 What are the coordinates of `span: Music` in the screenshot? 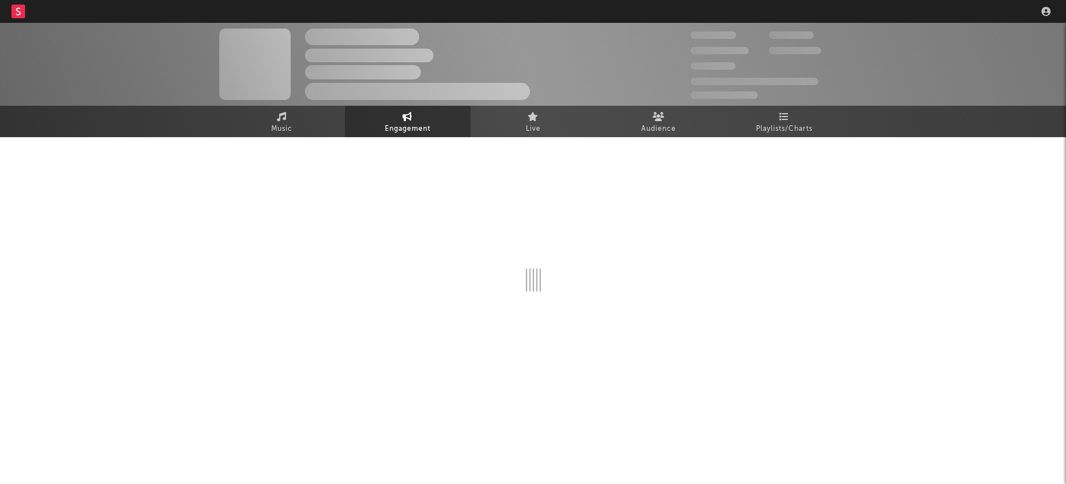 It's located at (282, 129).